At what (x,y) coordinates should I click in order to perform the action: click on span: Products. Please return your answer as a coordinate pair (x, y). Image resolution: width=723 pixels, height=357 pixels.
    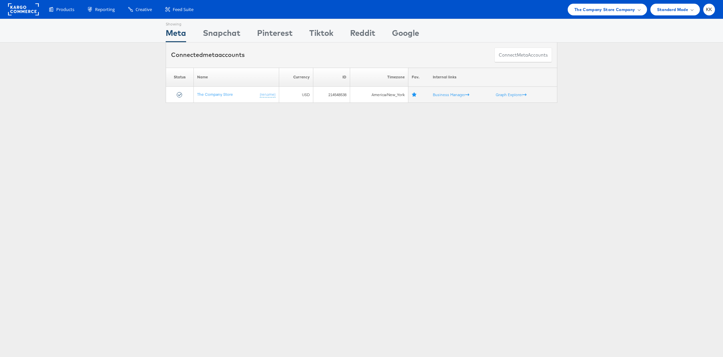
    Looking at the image, I should click on (65, 9).